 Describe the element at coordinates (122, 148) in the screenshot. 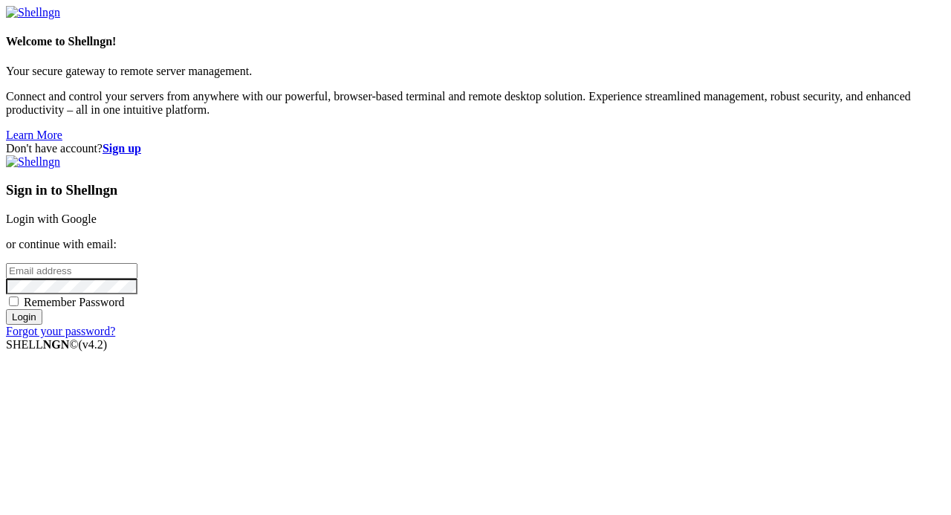

I see `strong: Sign up` at that location.